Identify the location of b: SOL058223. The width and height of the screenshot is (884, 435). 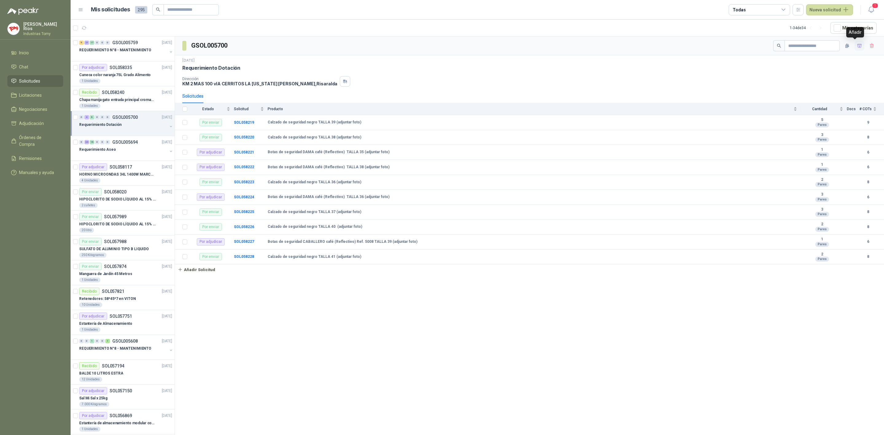
(244, 182).